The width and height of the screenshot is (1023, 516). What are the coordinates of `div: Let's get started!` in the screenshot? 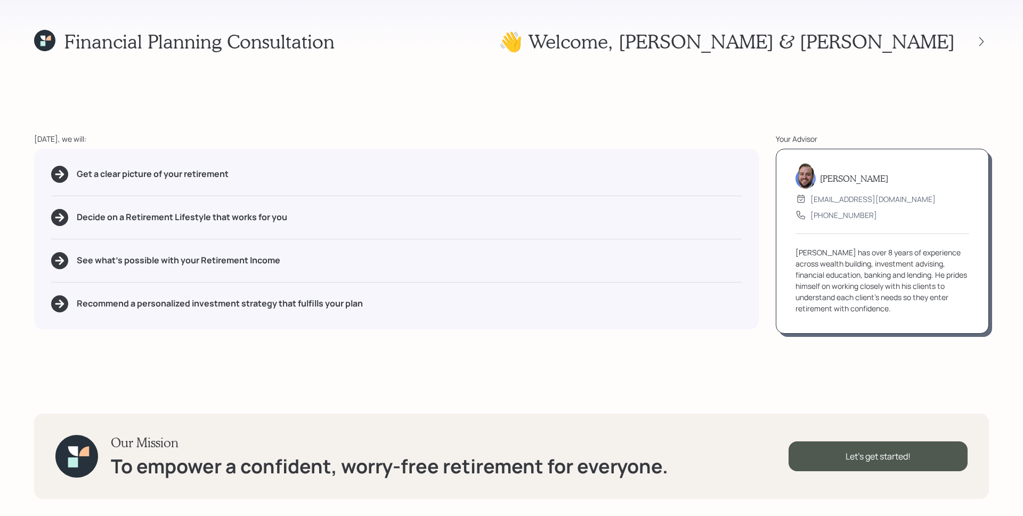 It's located at (878, 456).